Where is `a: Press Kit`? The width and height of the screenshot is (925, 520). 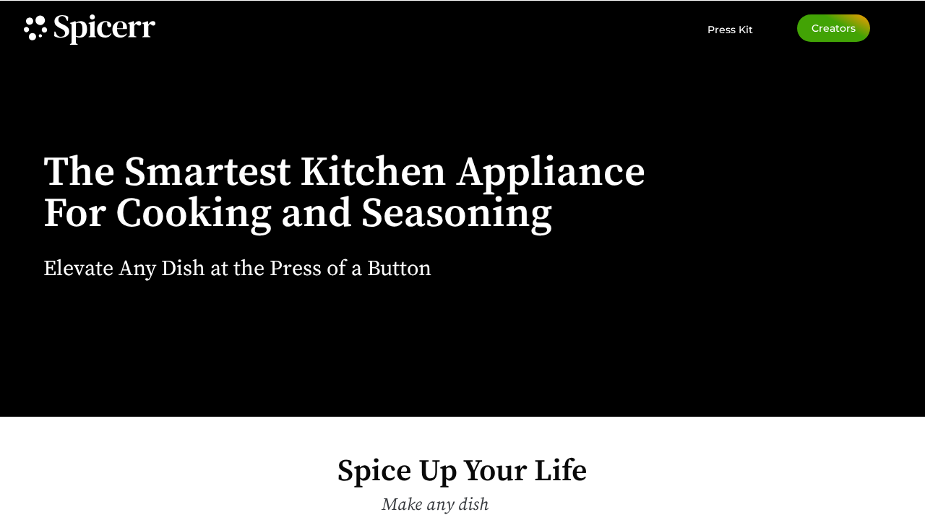 a: Press Kit is located at coordinates (730, 25).